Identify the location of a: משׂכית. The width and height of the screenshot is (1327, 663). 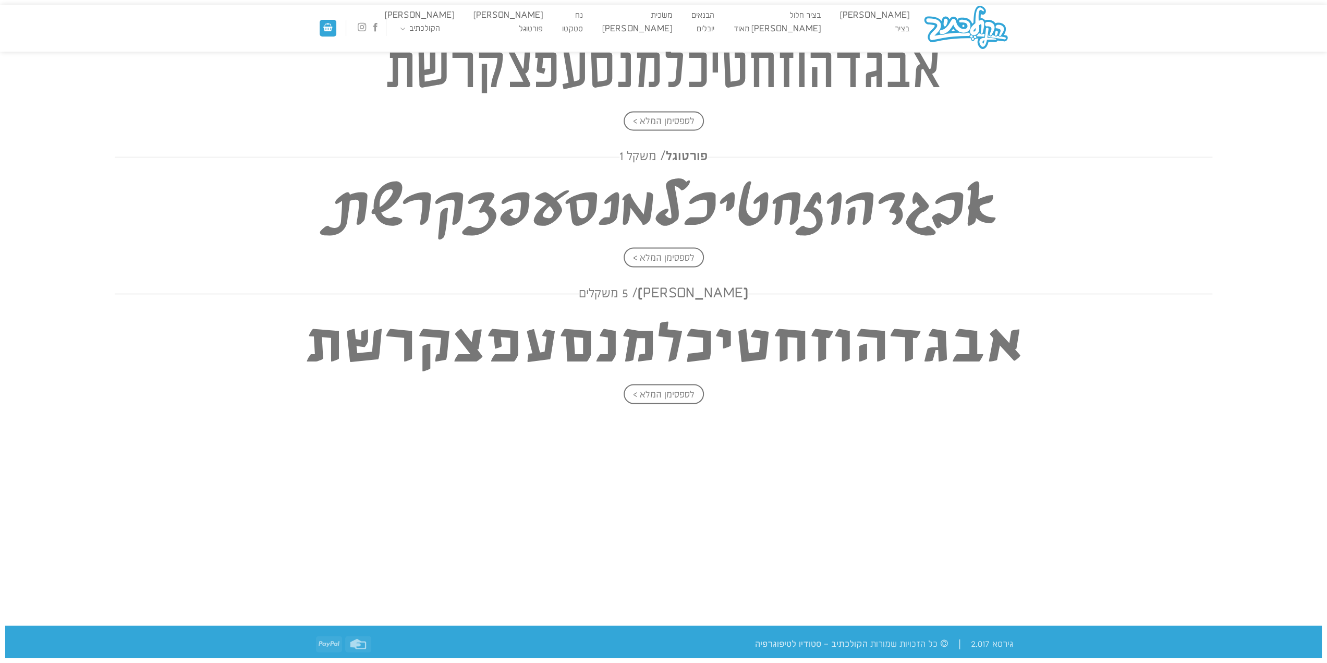
(661, 16).